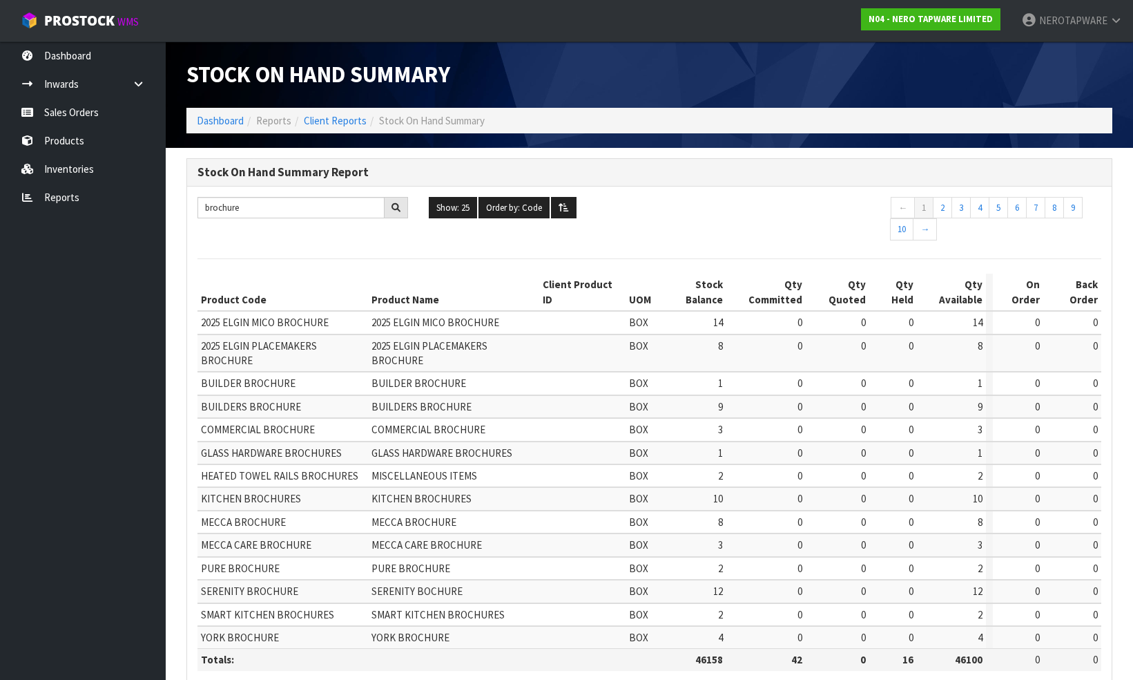 The width and height of the screenshot is (1133, 680). What do you see at coordinates (766, 292) in the screenshot?
I see `th: Qty Committed` at bounding box center [766, 292].